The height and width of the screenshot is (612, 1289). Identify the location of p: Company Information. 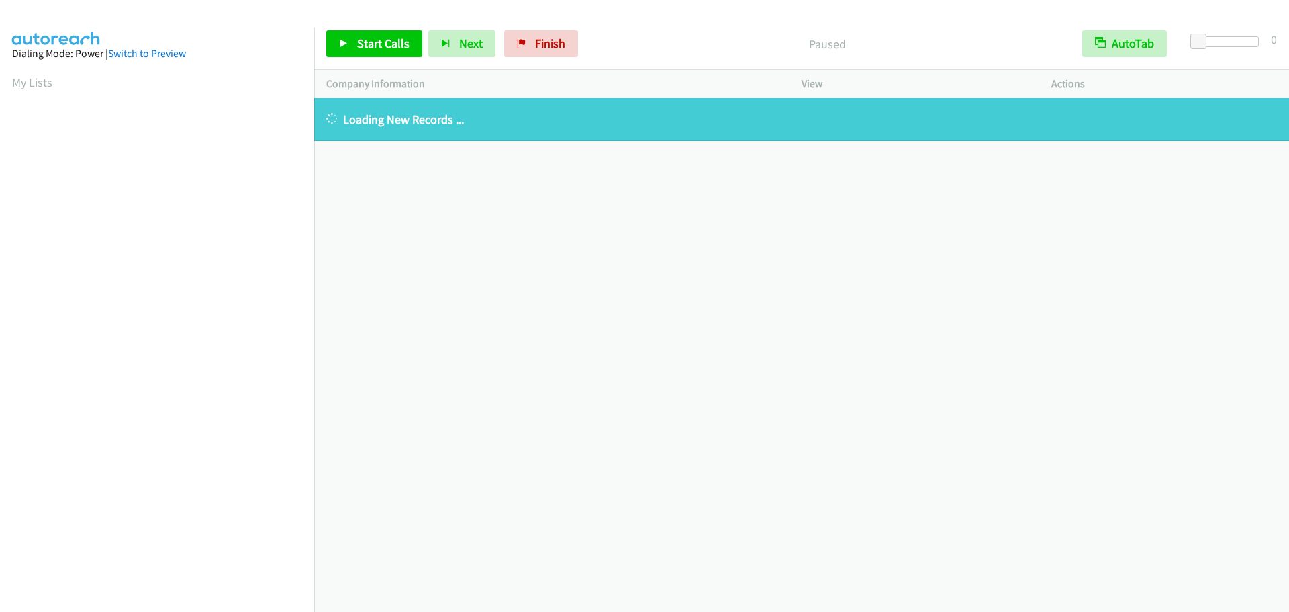
(552, 84).